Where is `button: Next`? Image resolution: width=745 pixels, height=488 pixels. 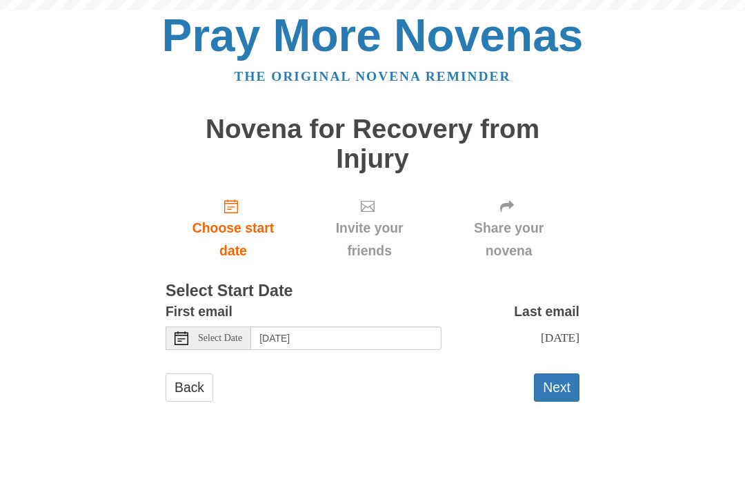 button: Next is located at coordinates (557, 387).